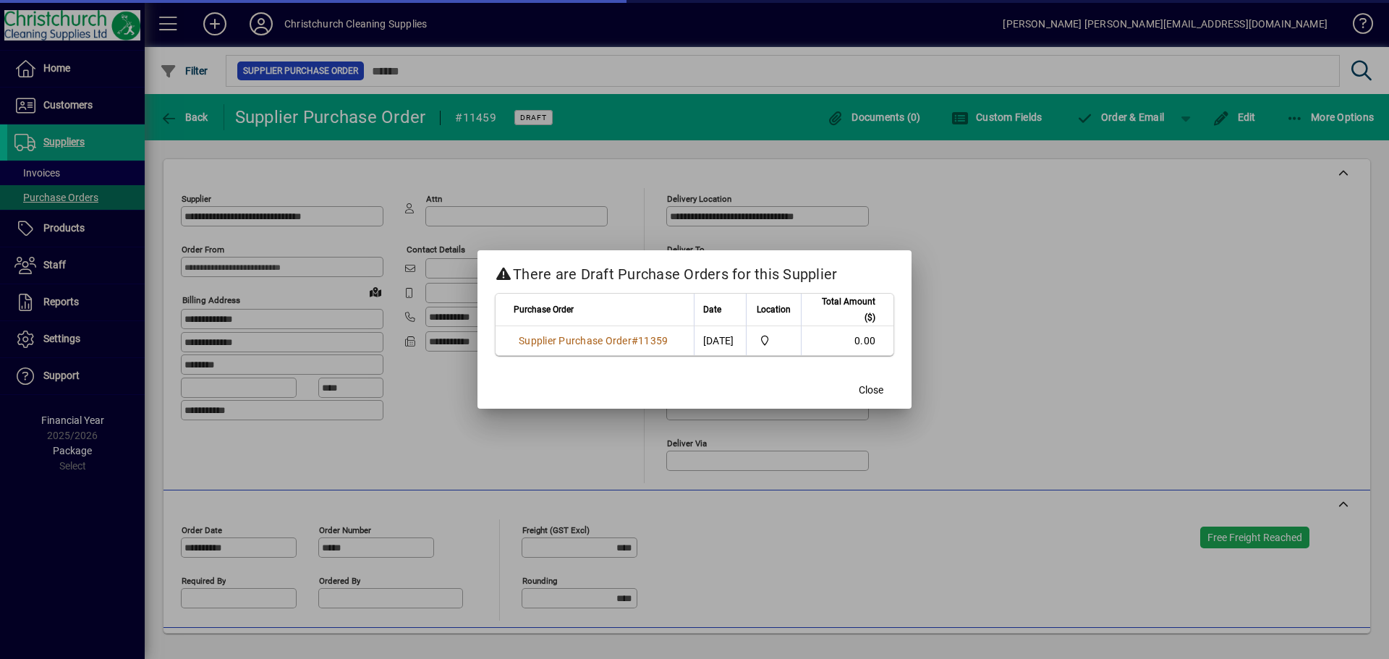 The image size is (1389, 659). What do you see at coordinates (847, 341) in the screenshot?
I see `td: 0.00` at bounding box center [847, 341].